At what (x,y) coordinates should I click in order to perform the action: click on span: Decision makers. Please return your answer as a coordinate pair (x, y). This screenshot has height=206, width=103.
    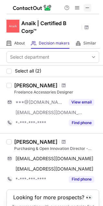
    Looking at the image, I should click on (54, 43).